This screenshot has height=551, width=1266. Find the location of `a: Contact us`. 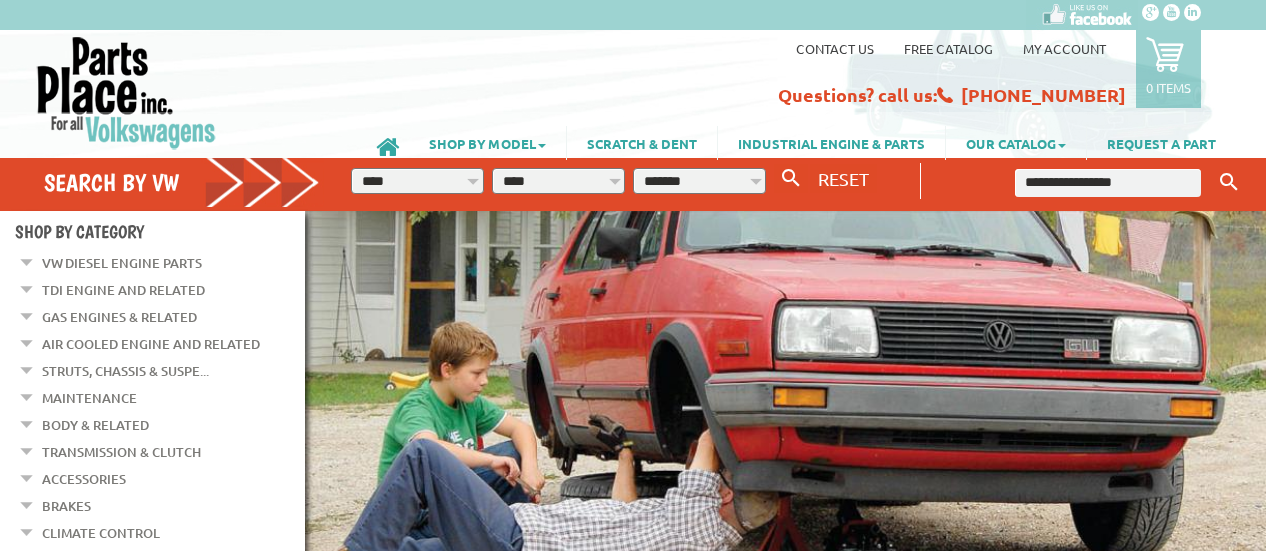

a: Contact us is located at coordinates (835, 48).